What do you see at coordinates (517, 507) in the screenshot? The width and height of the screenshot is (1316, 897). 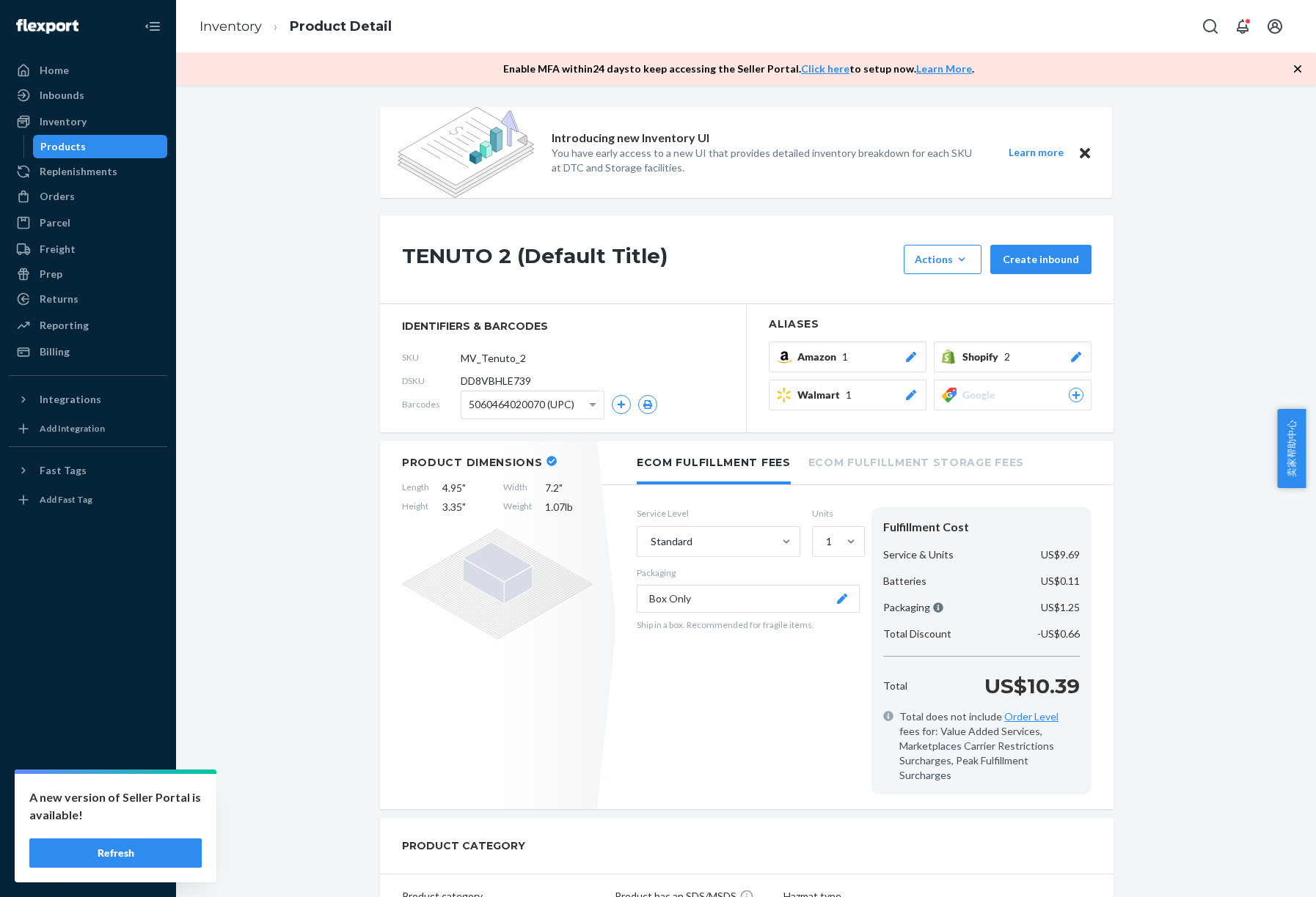 I see `span: Weight` at bounding box center [517, 507].